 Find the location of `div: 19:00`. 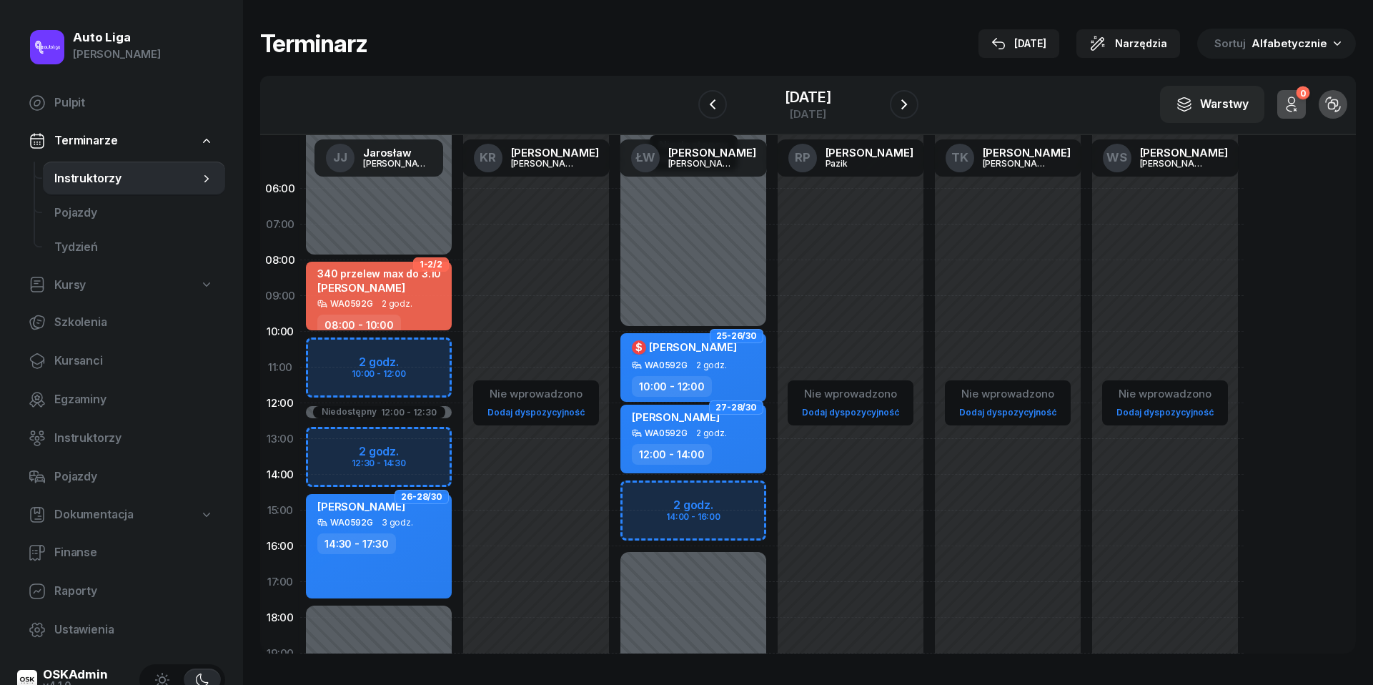

div: 19:00 is located at coordinates (280, 653).